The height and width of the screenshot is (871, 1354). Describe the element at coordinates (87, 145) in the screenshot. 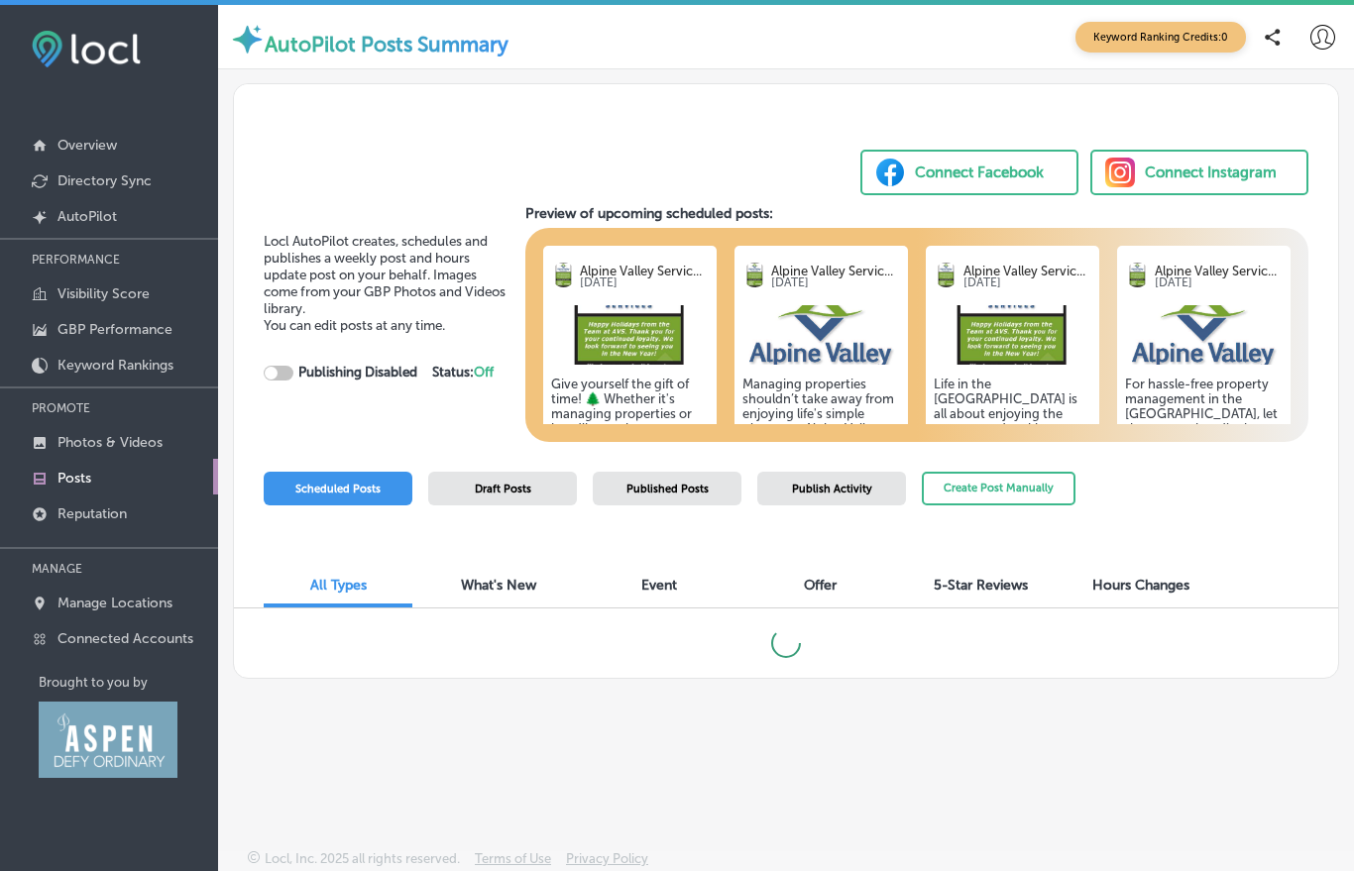

I see `p: Overview` at that location.